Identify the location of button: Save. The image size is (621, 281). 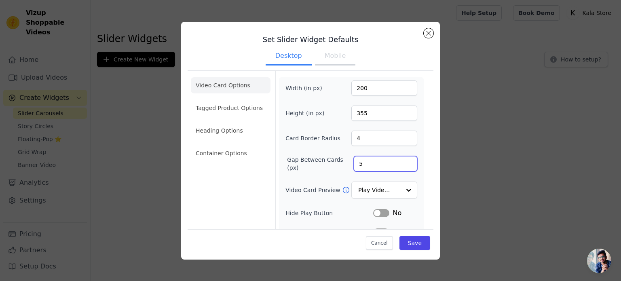
(415, 243).